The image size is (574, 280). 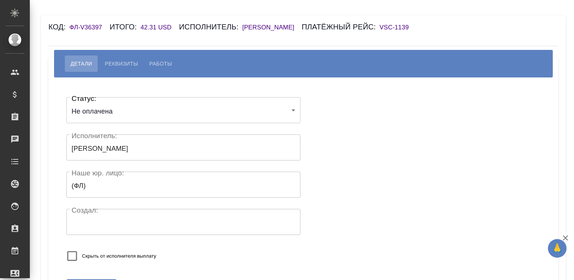 I want to click on h6: ФЛ-V36397, so click(x=89, y=27).